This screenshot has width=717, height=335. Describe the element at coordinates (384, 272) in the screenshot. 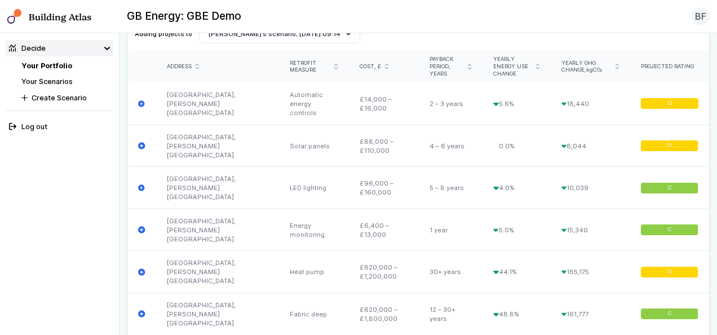

I see `div: £620,000 – £1,200,000` at that location.